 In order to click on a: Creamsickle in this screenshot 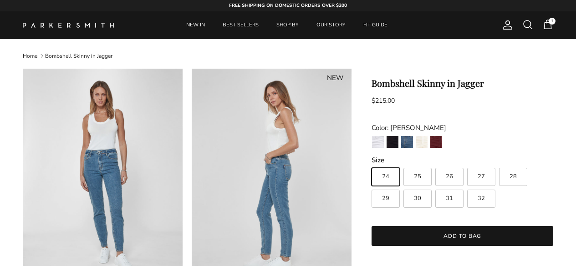, I will do `click(421, 143)`.